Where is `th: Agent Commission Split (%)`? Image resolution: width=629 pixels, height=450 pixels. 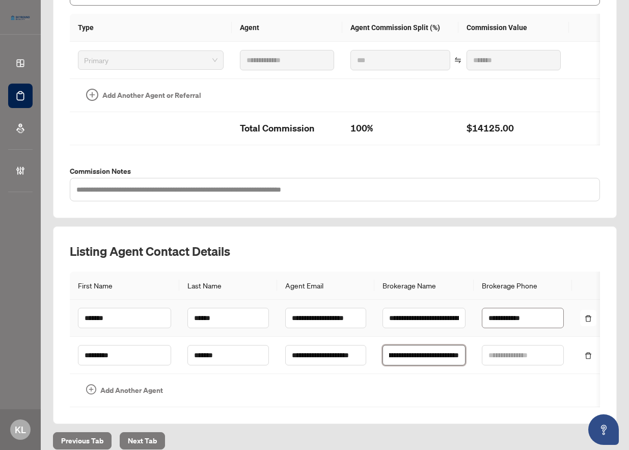 th: Agent Commission Split (%) is located at coordinates (401, 28).